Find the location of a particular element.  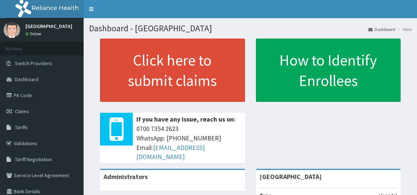

a: Click here to submit claims is located at coordinates (172, 70).